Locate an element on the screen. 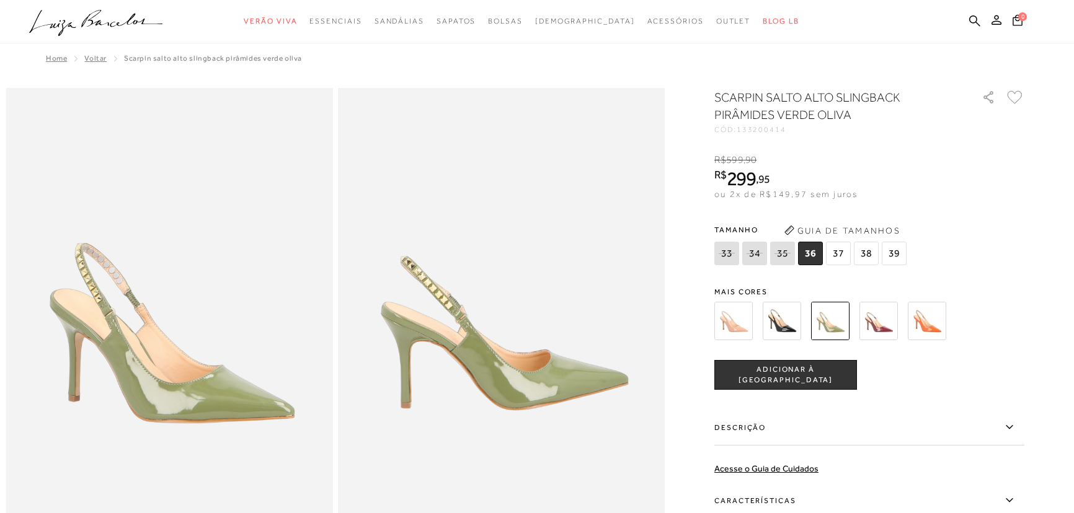 This screenshot has width=1074, height=513. span: ou 2x de R$149,97 sem juros is located at coordinates (785, 194).